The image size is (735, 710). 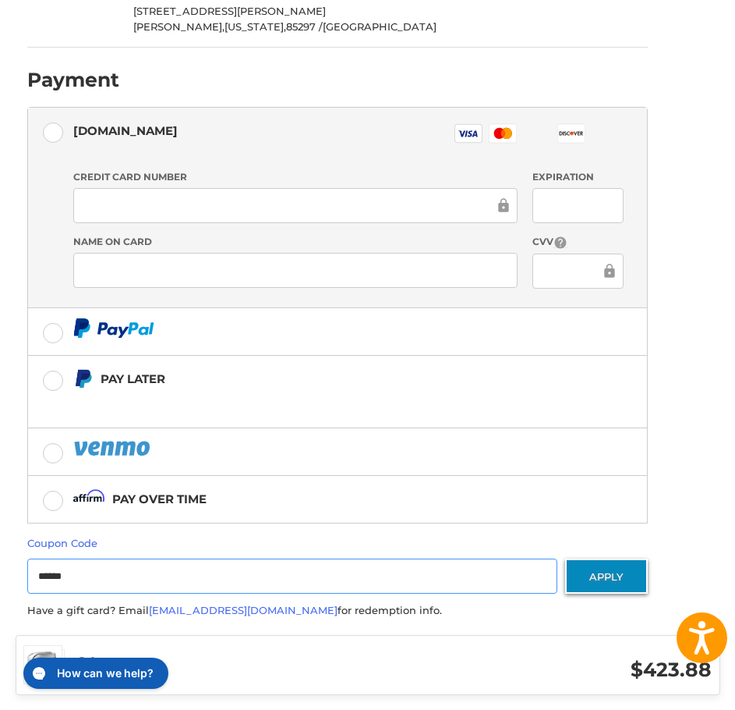 What do you see at coordinates (90, 21) in the screenshot?
I see `h2: How can we help?` at bounding box center [90, 21].